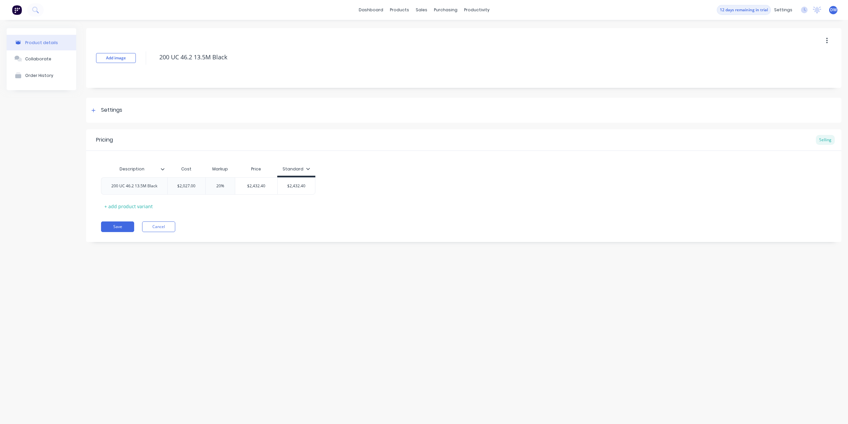  Describe the element at coordinates (744, 10) in the screenshot. I see `button: 12 days remaining in trial` at that location.